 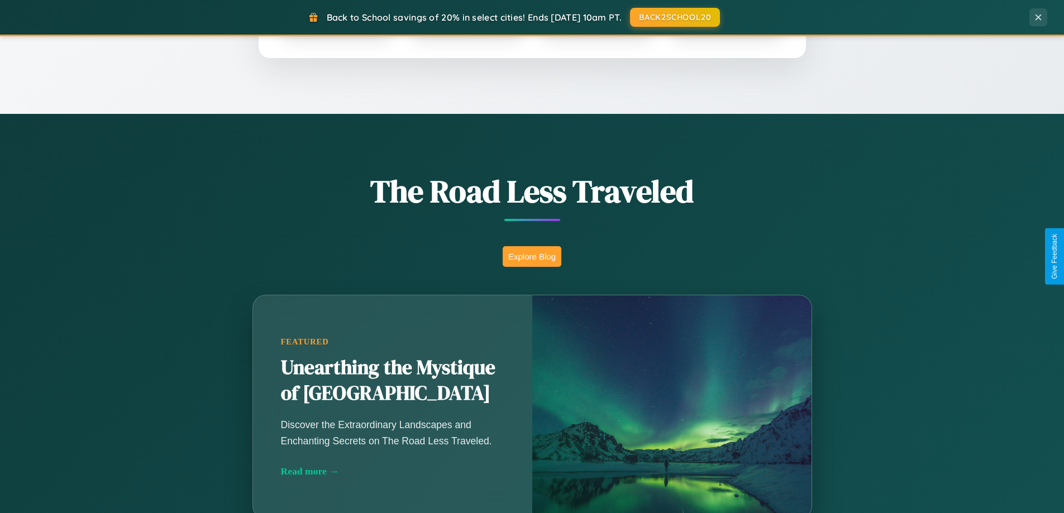 I want to click on h1: The Road Less Traveled, so click(x=532, y=191).